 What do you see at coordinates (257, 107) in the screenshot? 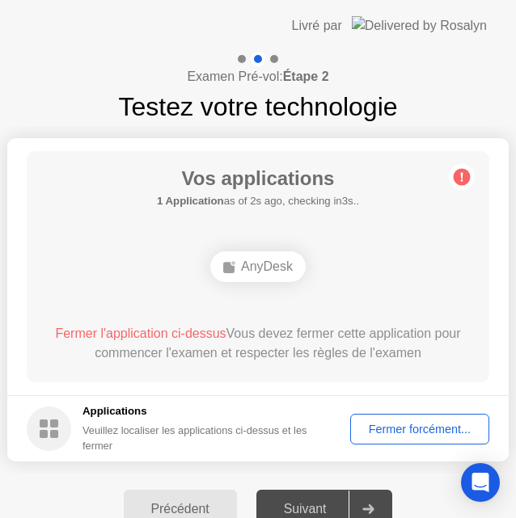
I see `h1: Testez votre technologie` at bounding box center [257, 107].